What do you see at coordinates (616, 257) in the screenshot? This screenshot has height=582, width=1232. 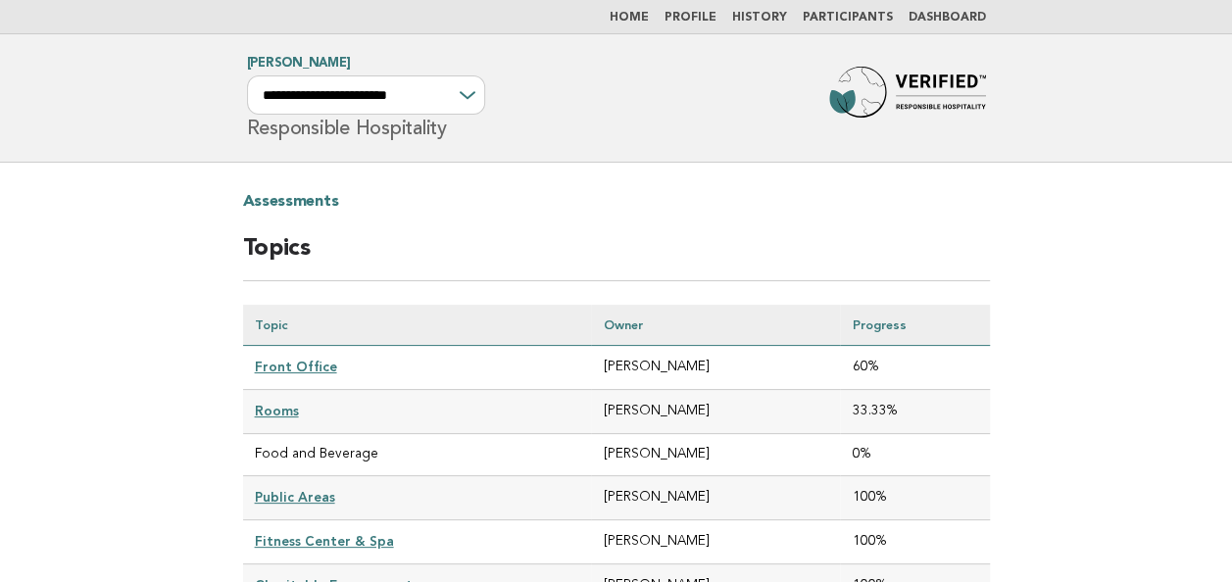 I see `h2: Topics` at bounding box center [616, 257].